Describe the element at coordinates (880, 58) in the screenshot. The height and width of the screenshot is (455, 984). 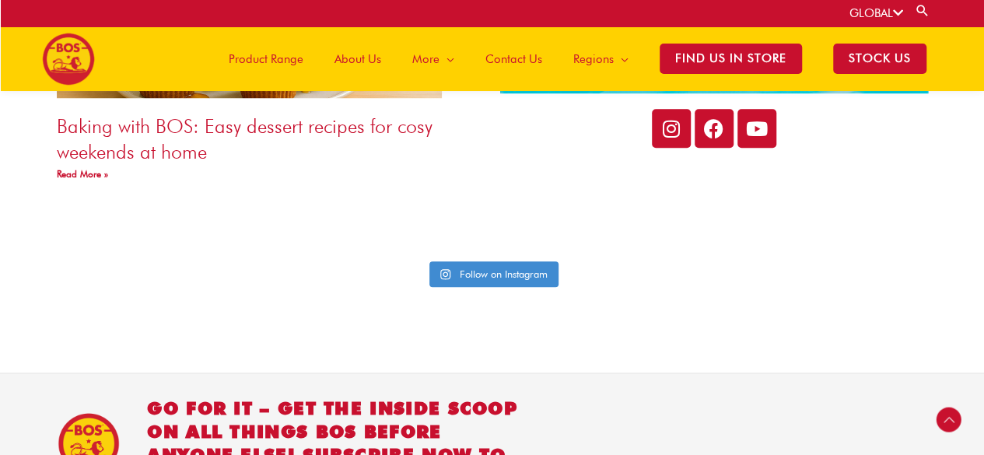
I see `span: STOCK US` at that location.